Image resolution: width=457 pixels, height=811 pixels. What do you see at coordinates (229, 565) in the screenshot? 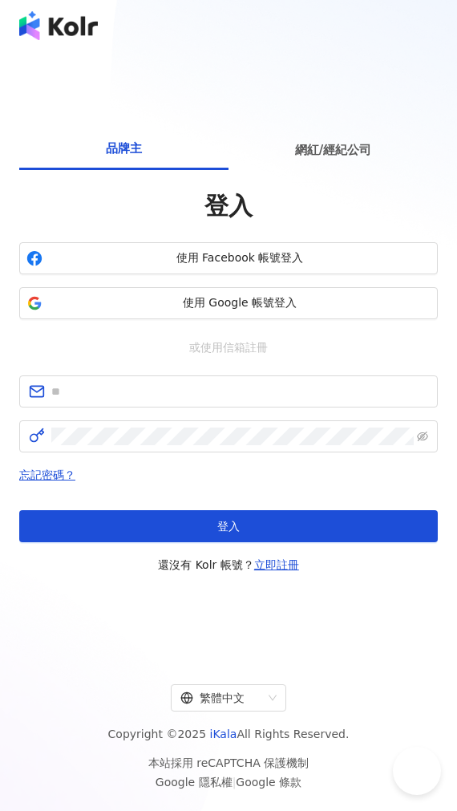
I see `span: 還沒有 Kolr 帳號？` at bounding box center [229, 565].